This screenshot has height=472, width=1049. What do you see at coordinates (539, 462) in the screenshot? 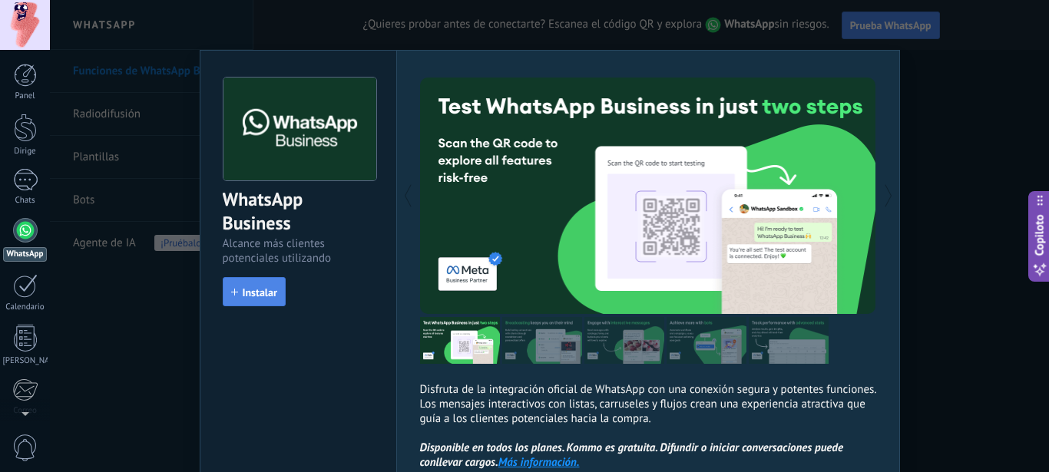
I see `font: Más información.` at bounding box center [539, 462].